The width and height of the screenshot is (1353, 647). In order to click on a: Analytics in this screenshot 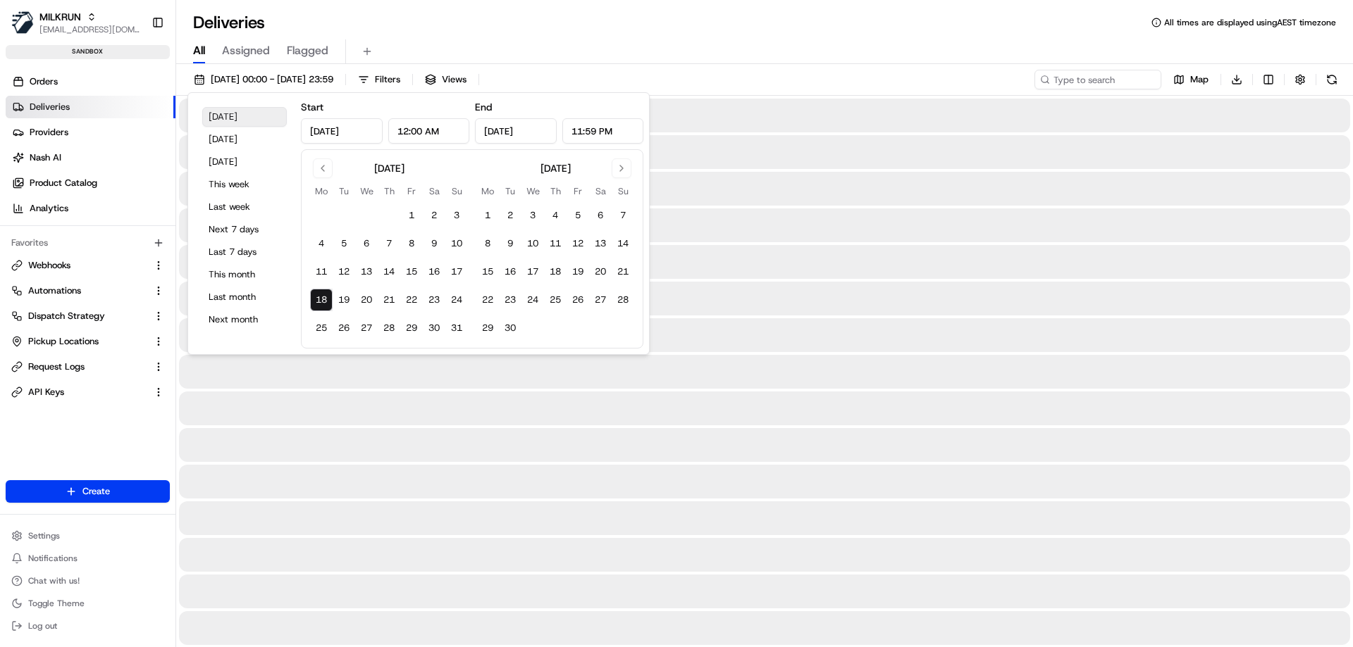, I will do `click(90, 209)`.